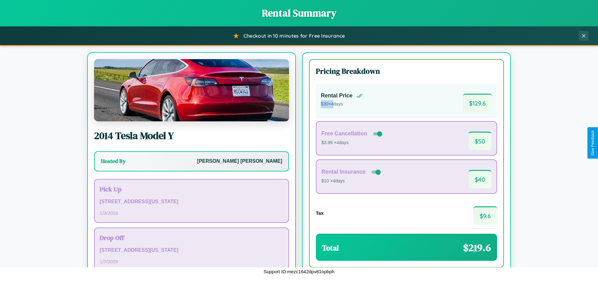 This screenshot has width=598, height=286. I want to click on h3: Drop Off, so click(192, 238).